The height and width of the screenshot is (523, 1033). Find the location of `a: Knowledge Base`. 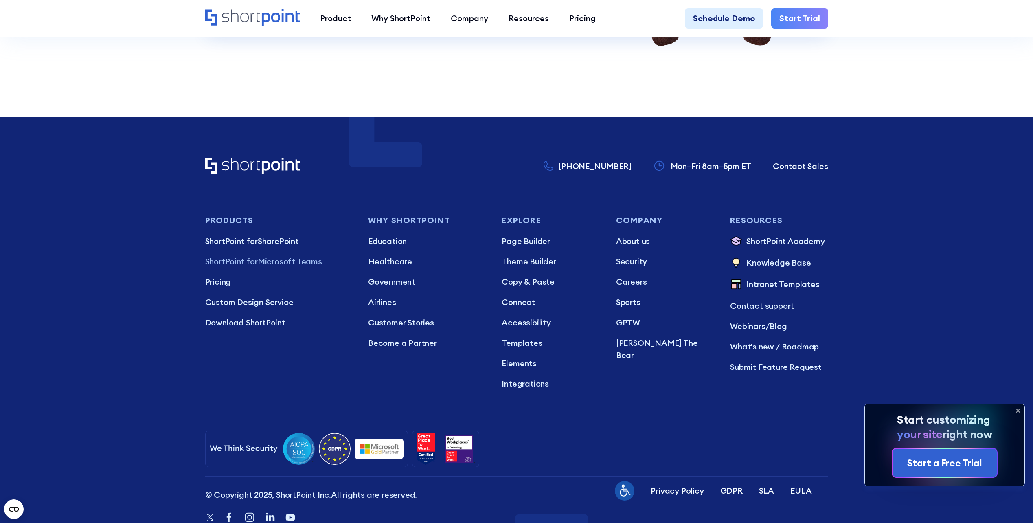

a: Knowledge Base is located at coordinates (779, 263).